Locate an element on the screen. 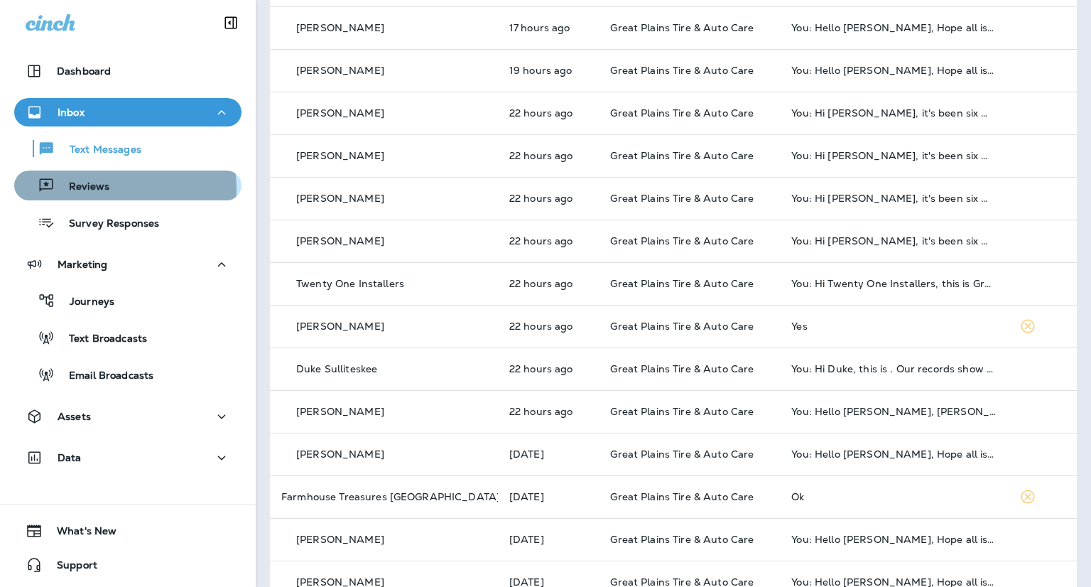  button: Text Broadcasts is located at coordinates (128, 337).